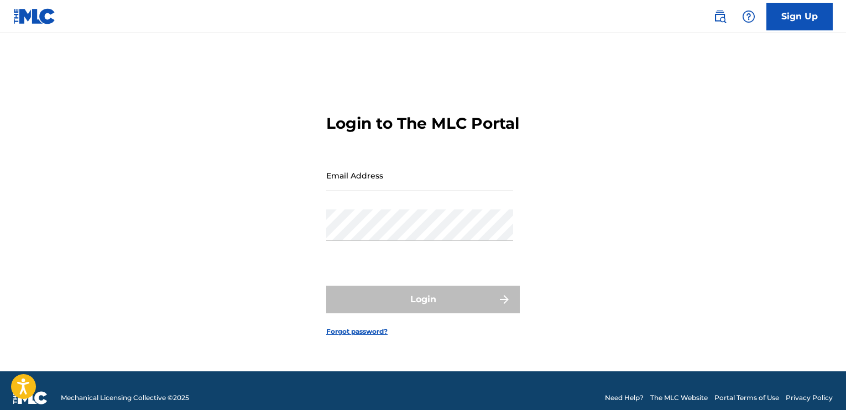  I want to click on a: The MLC Website, so click(679, 398).